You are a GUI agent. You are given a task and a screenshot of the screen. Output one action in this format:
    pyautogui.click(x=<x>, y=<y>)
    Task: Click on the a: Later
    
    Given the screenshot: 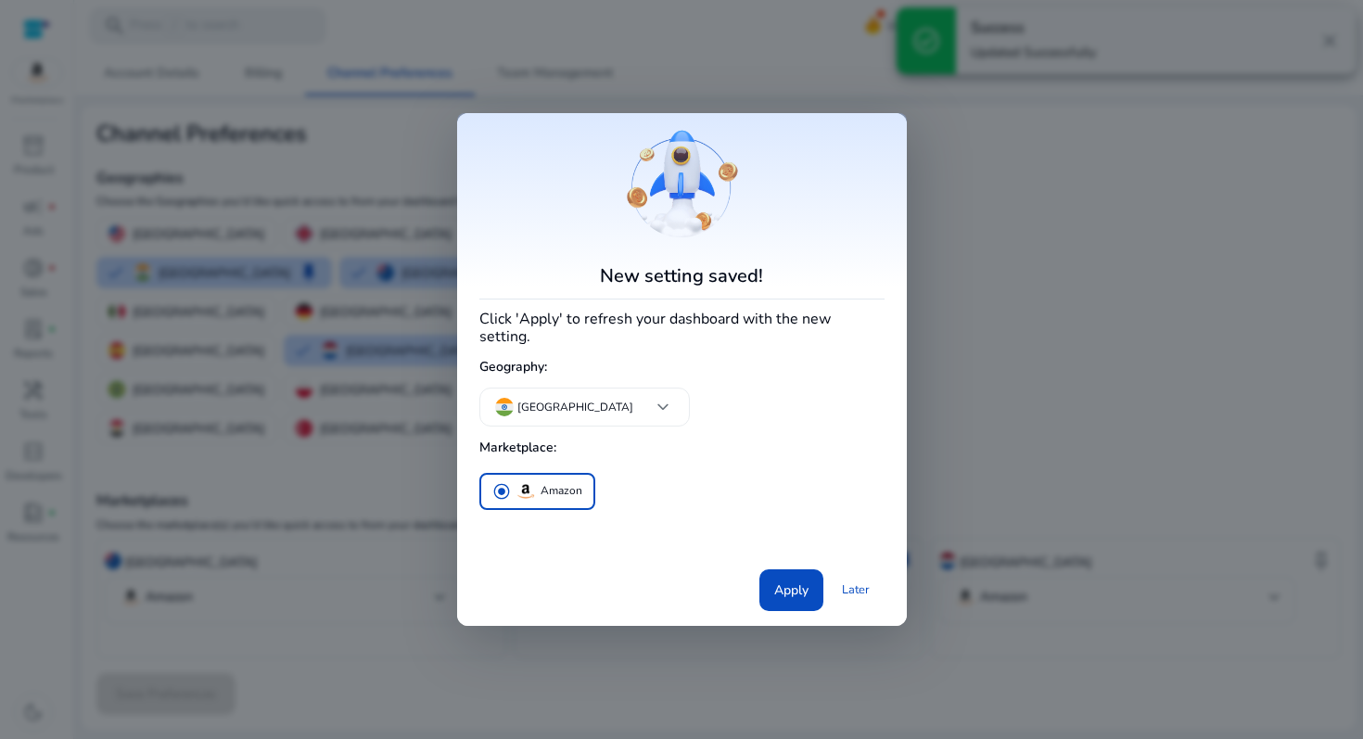 What is the action you would take?
    pyautogui.click(x=856, y=590)
    